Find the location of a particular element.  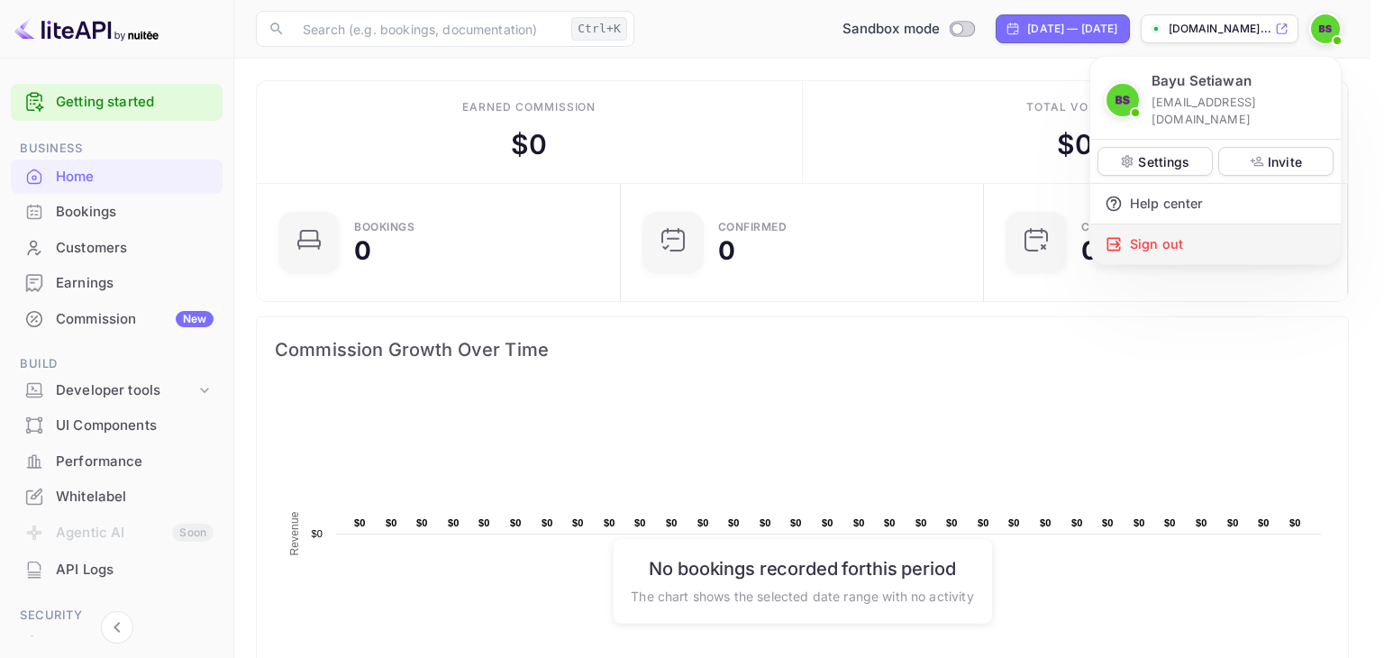

div: Sign out is located at coordinates (1216, 244).